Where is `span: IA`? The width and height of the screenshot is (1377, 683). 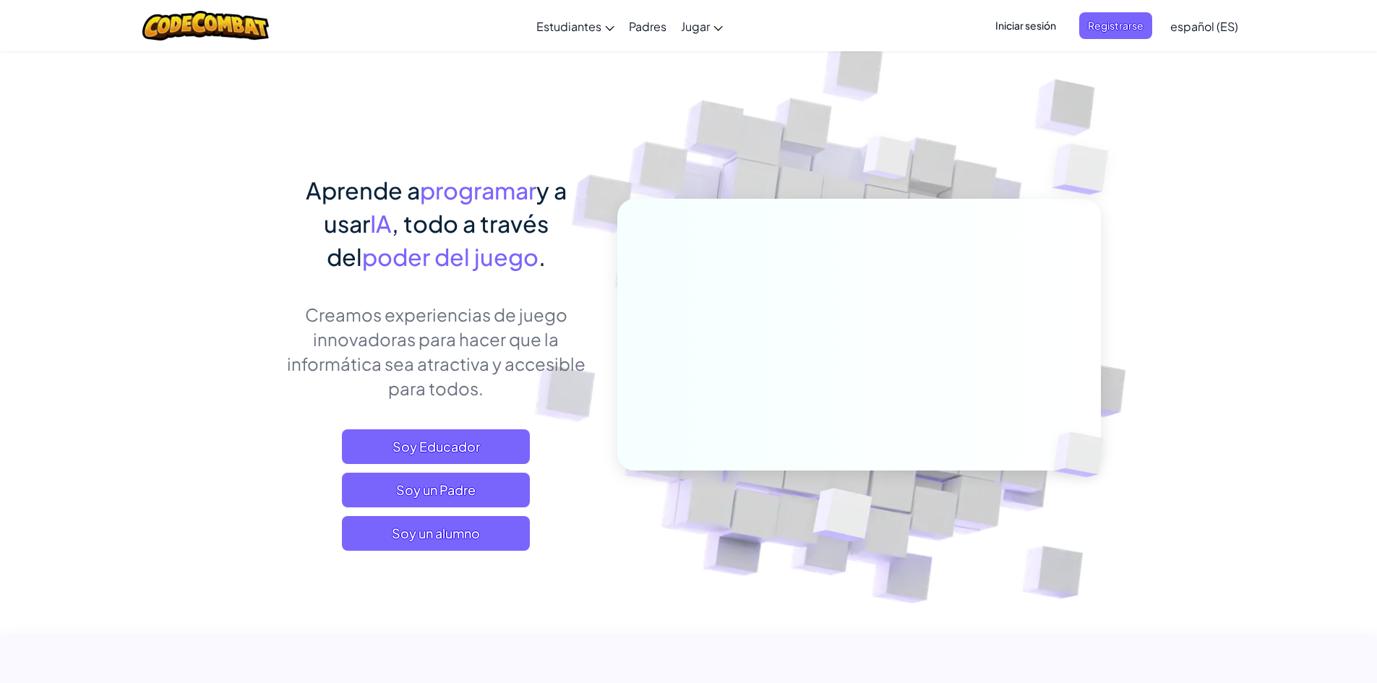 span: IA is located at coordinates (381, 223).